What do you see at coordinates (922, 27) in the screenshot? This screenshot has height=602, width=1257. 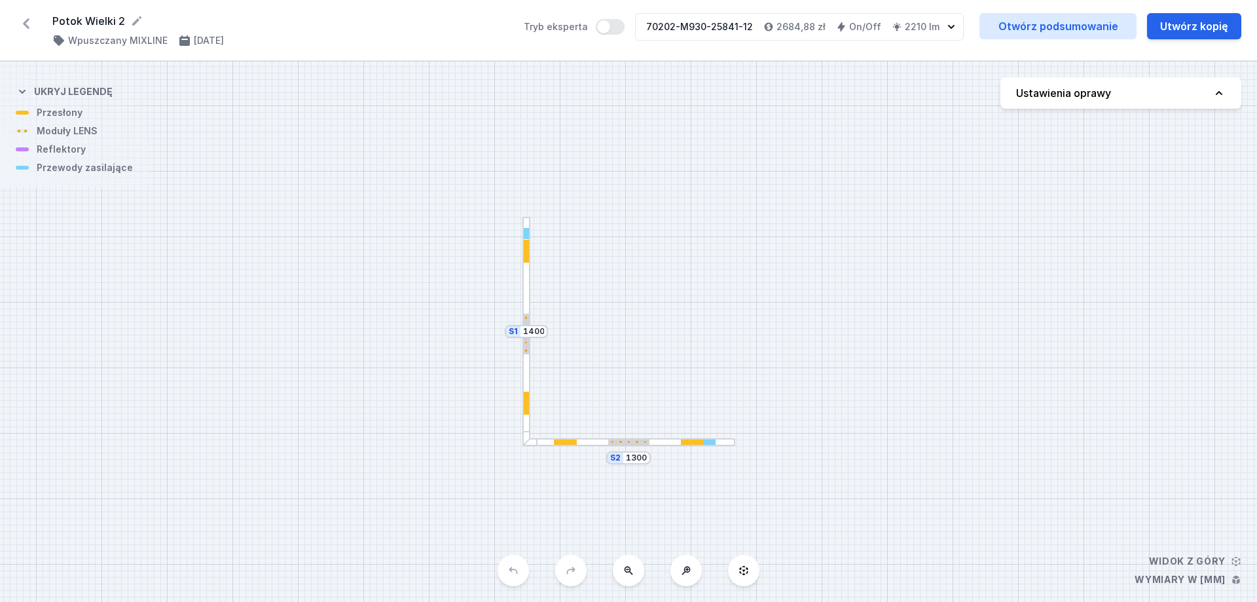 I see `h4: 2210 lm` at bounding box center [922, 27].